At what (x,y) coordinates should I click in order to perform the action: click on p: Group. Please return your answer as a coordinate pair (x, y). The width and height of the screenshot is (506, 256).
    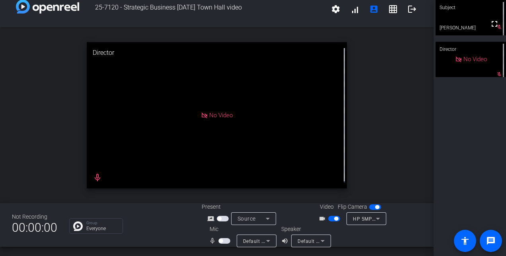
    Looking at the image, I should click on (102, 223).